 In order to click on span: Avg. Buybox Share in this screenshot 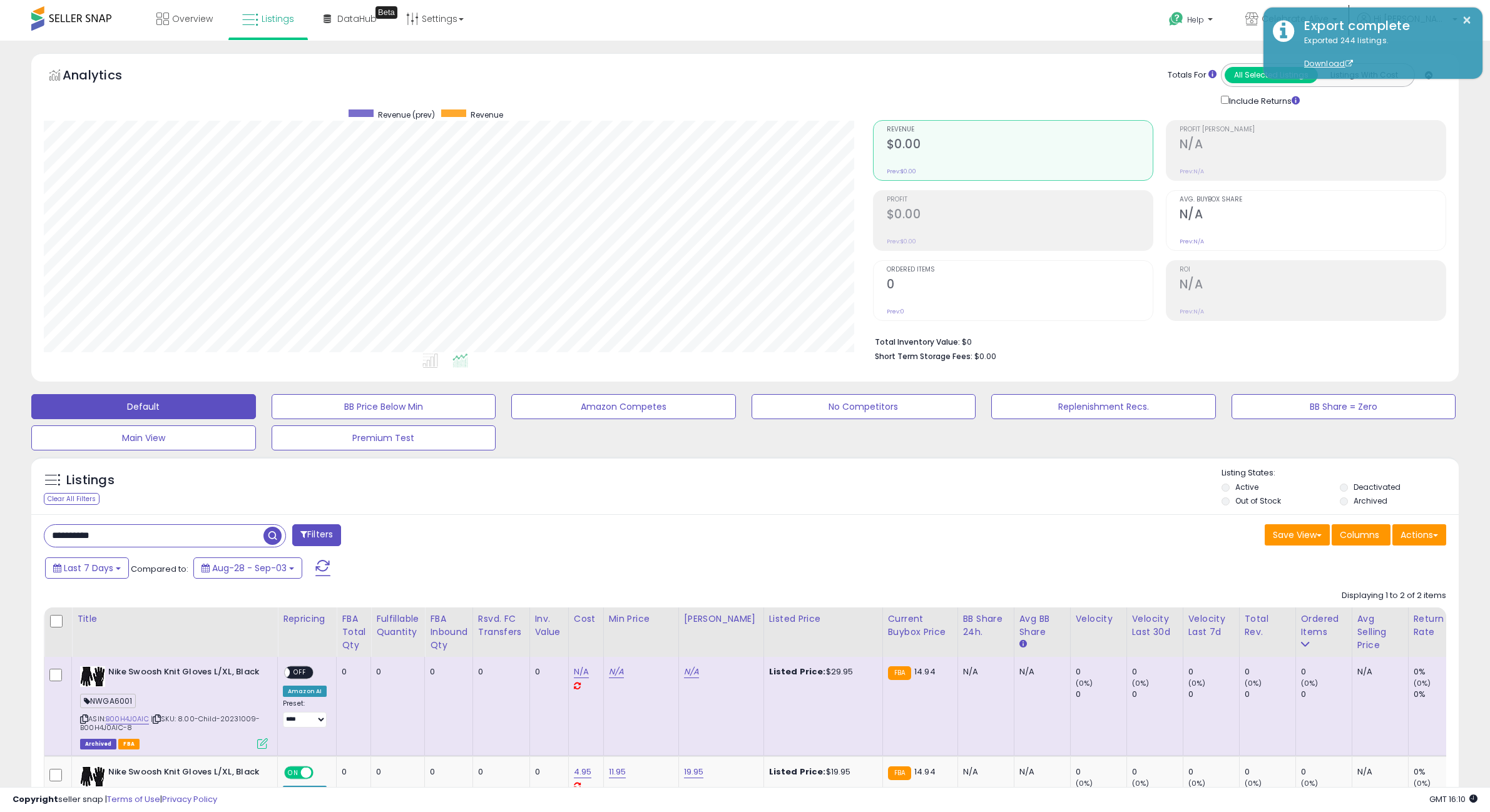, I will do `click(1313, 199)`.